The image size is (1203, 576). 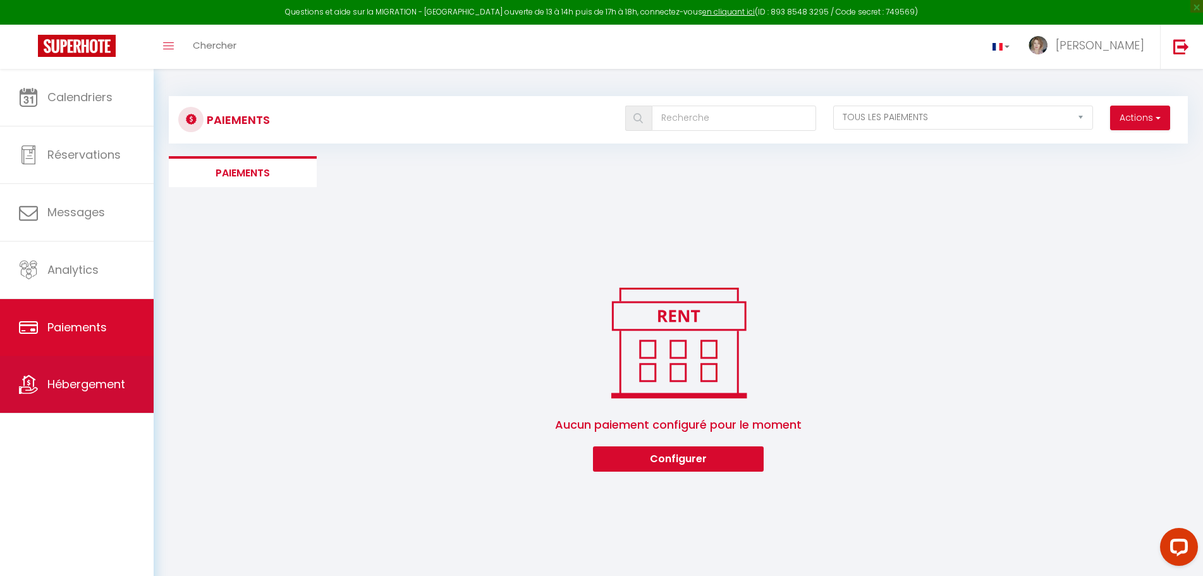 I want to click on span: Paiements, so click(x=77, y=327).